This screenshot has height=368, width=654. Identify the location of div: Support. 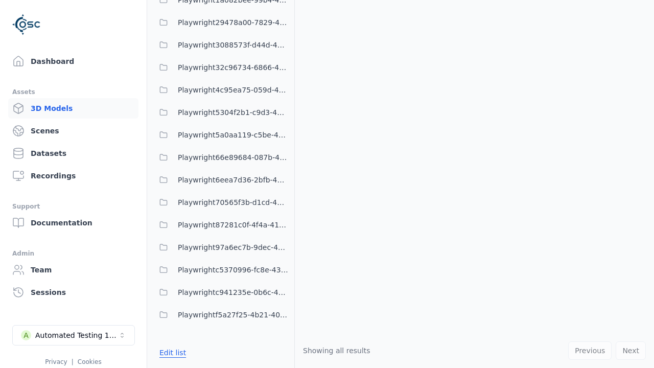
(73, 206).